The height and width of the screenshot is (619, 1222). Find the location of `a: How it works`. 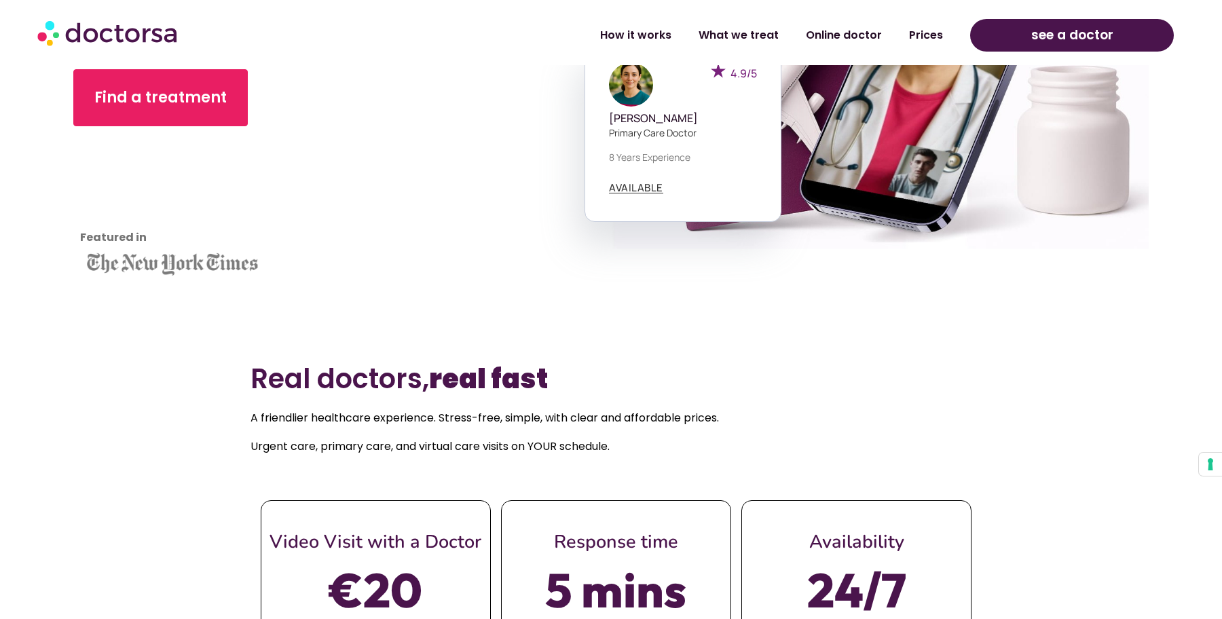

a: How it works is located at coordinates (635, 35).